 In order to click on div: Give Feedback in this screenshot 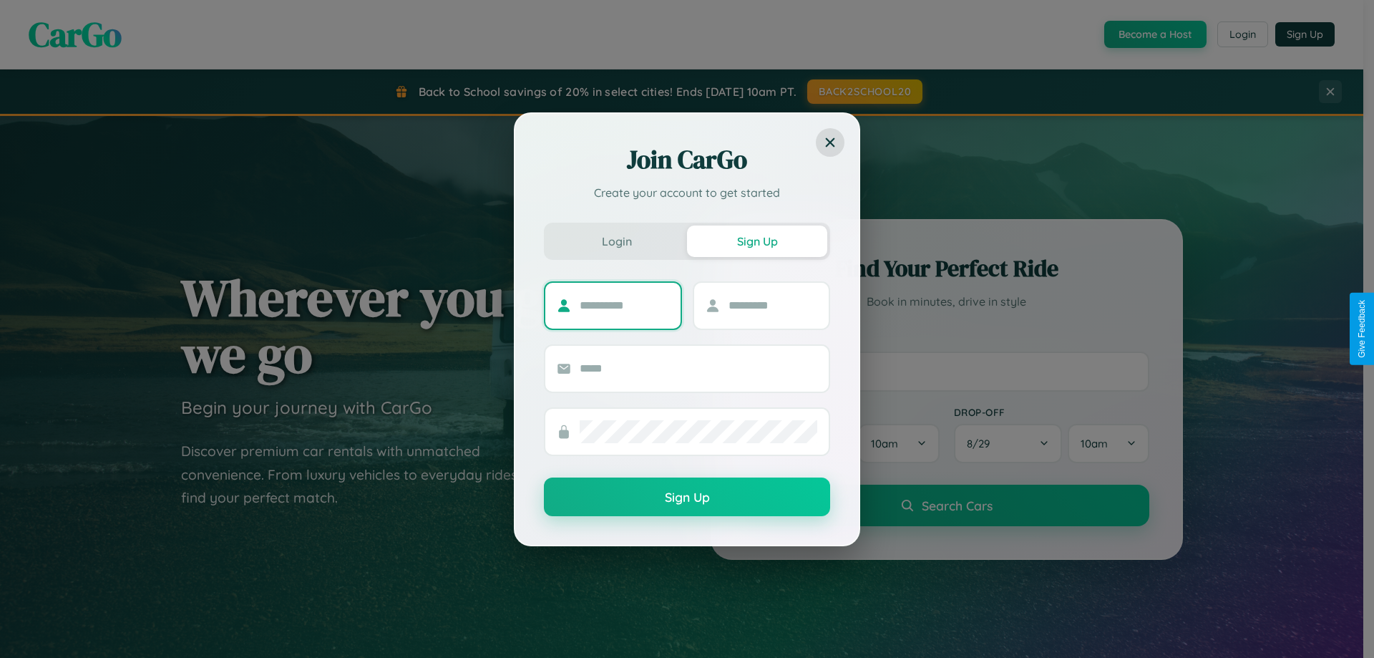, I will do `click(1362, 329)`.